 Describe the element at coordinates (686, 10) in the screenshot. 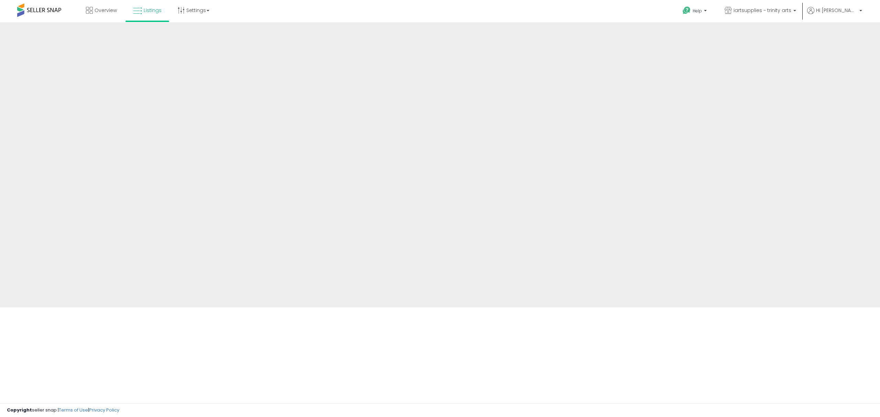

I see `i: Get Help` at that location.